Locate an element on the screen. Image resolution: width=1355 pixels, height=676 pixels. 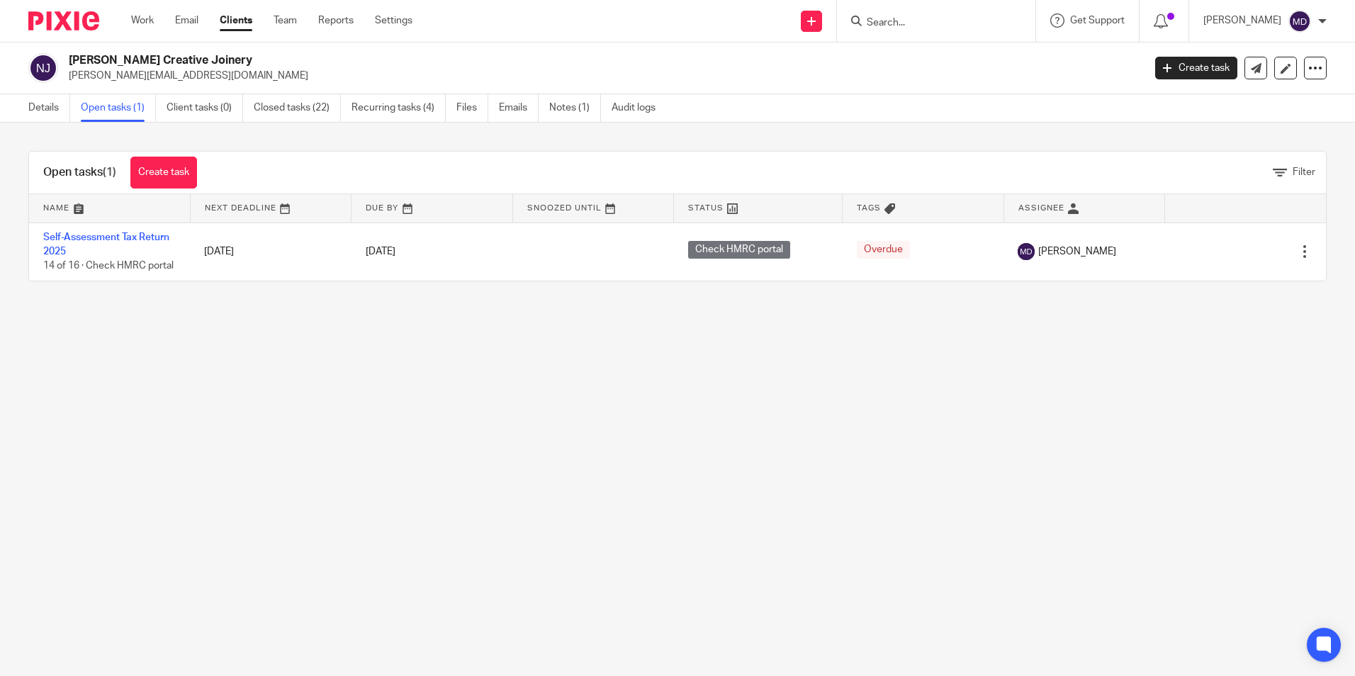
h1: Open tasks is located at coordinates (79, 172).